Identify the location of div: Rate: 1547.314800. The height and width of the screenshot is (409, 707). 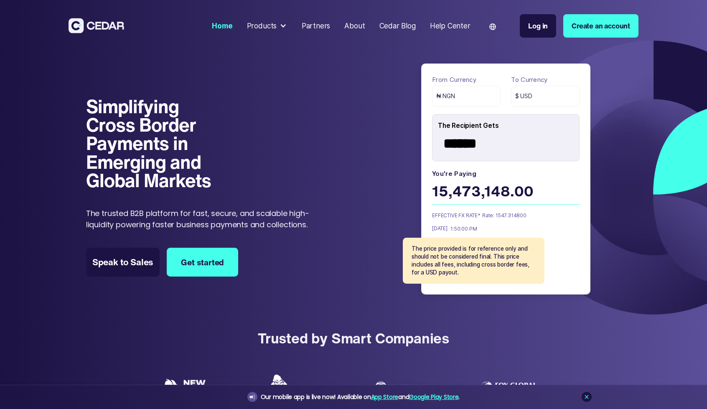
(516, 216).